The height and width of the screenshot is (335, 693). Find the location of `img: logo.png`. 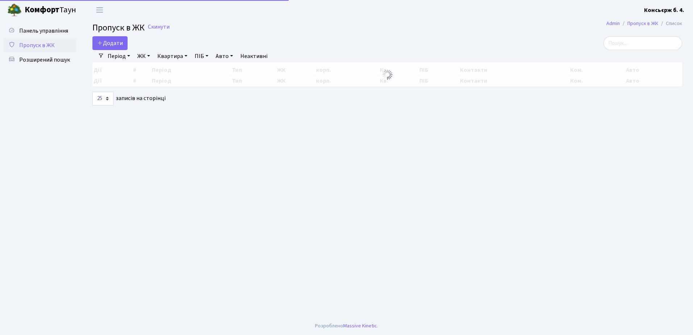

img: logo.png is located at coordinates (14, 10).